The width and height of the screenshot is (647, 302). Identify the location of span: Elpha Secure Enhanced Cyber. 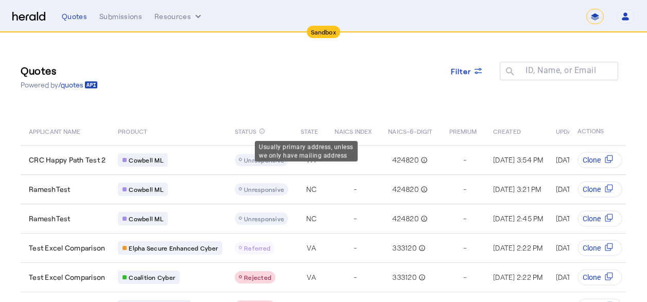
(173, 248).